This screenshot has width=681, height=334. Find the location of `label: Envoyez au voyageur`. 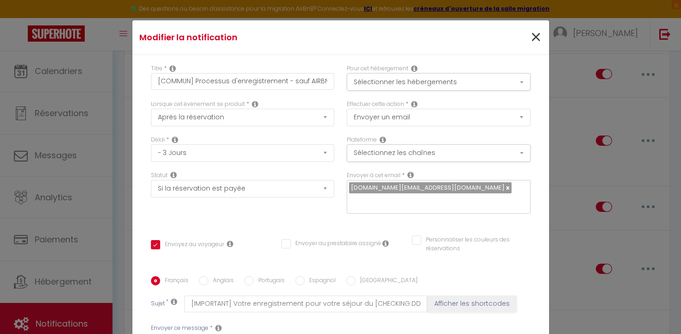

label: Envoyez au voyageur is located at coordinates (192, 245).